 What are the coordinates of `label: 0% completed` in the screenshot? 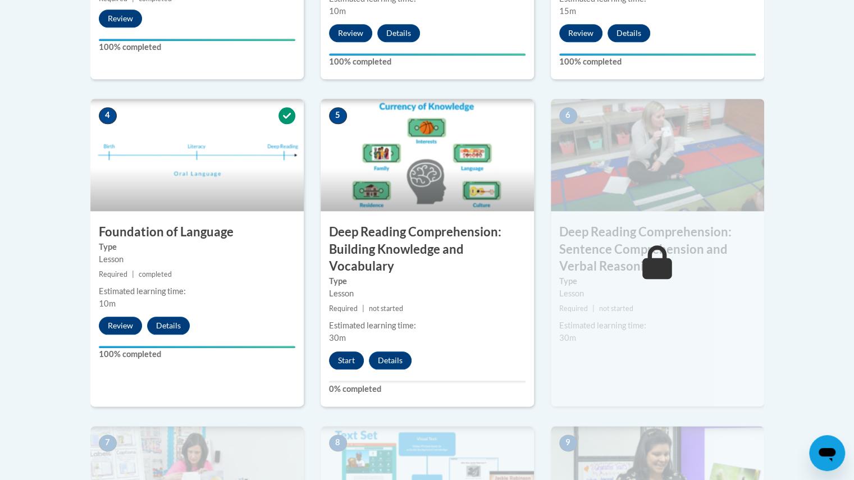 It's located at (427, 389).